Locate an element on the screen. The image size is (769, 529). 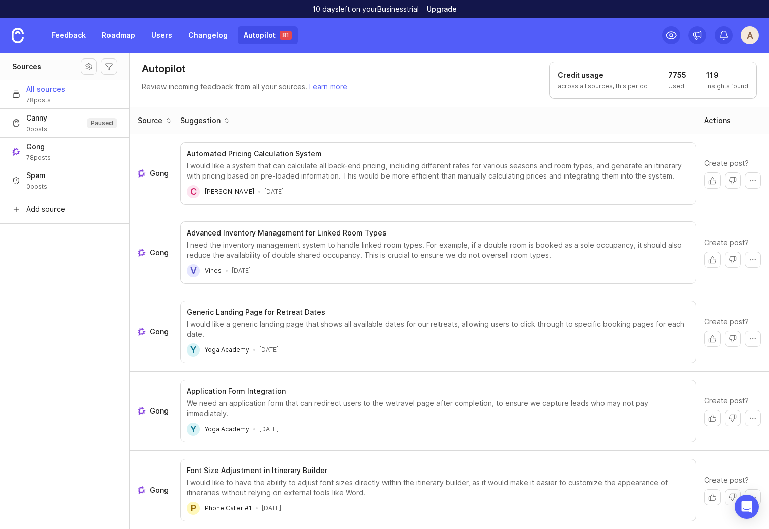
p: across all sources, this period is located at coordinates (602, 86).